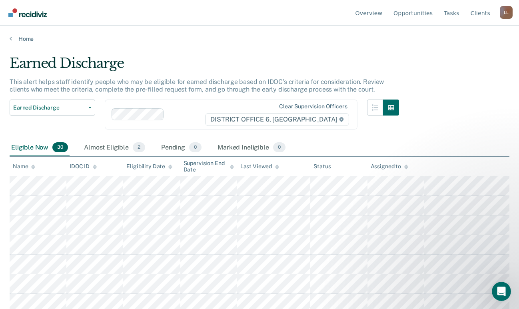 The height and width of the screenshot is (309, 519). What do you see at coordinates (24, 166) in the screenshot?
I see `div: Name` at bounding box center [24, 166].